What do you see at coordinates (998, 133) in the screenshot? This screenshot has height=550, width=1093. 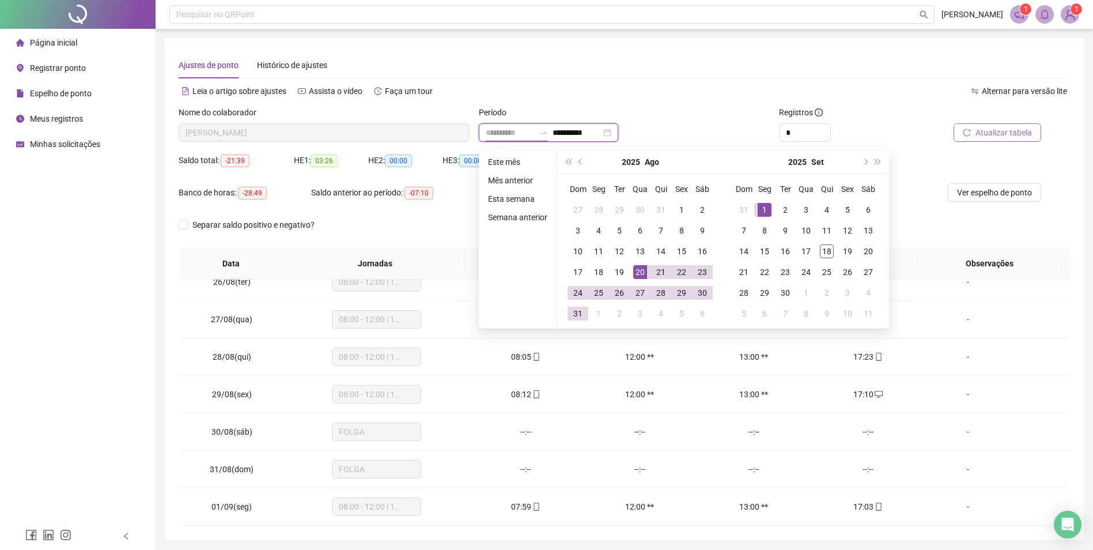 I see `button: Atualizar tabela` at bounding box center [998, 133].